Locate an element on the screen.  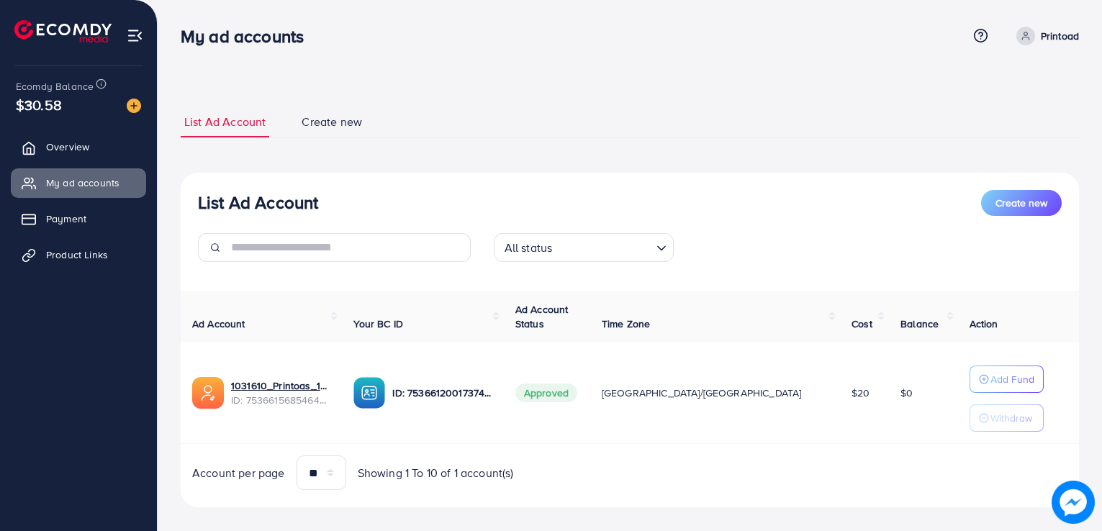
a: Payment is located at coordinates (78, 219).